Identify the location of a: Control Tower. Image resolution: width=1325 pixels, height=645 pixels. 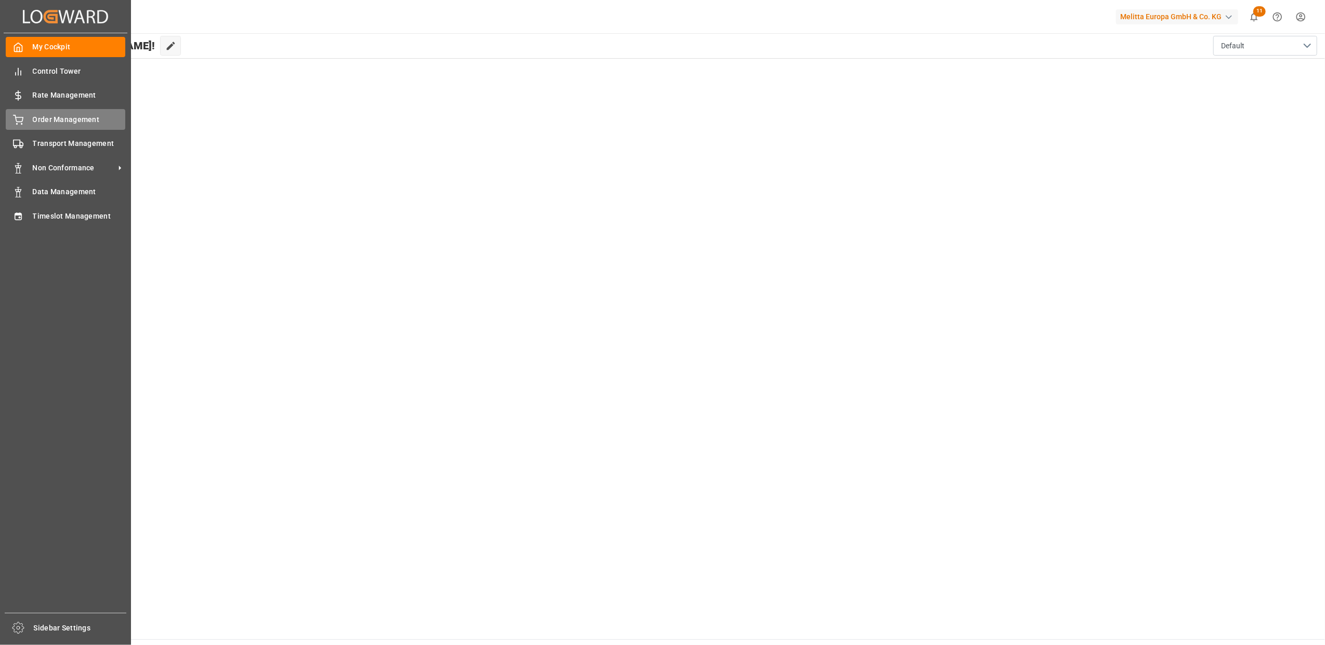
(65, 71).